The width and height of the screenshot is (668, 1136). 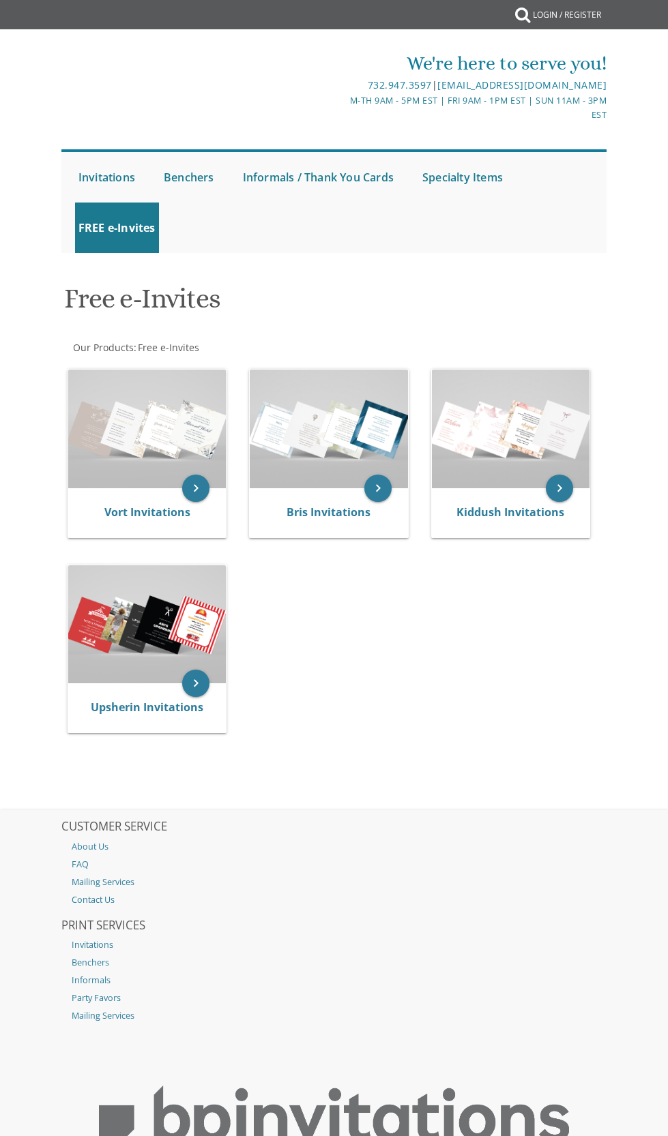 I want to click on a: Our Products, so click(x=102, y=347).